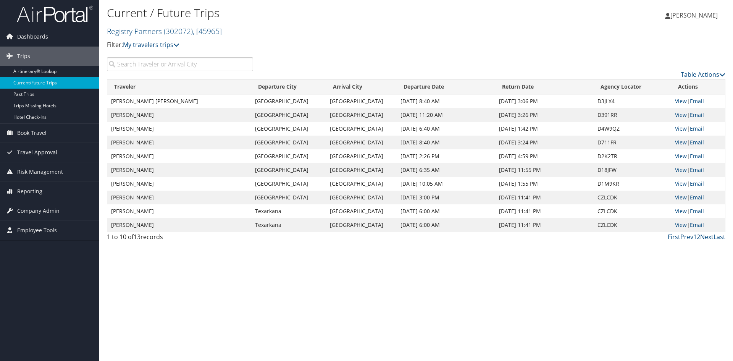  I want to click on span: Travel Approval, so click(37, 152).